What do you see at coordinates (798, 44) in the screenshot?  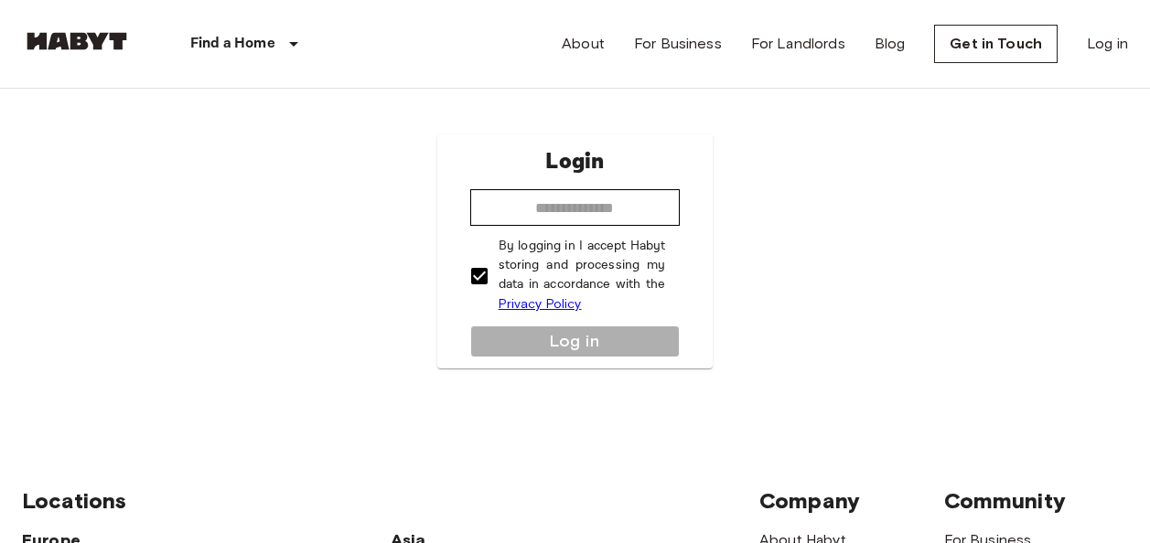 I see `a: For Landlords` at bounding box center [798, 44].